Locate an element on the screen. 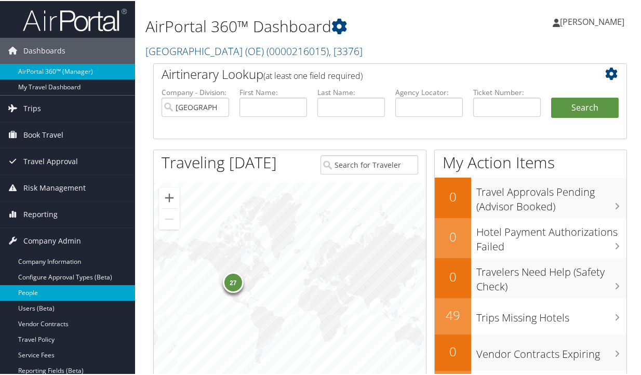 The image size is (641, 375). span: Reporting is located at coordinates (41, 214).